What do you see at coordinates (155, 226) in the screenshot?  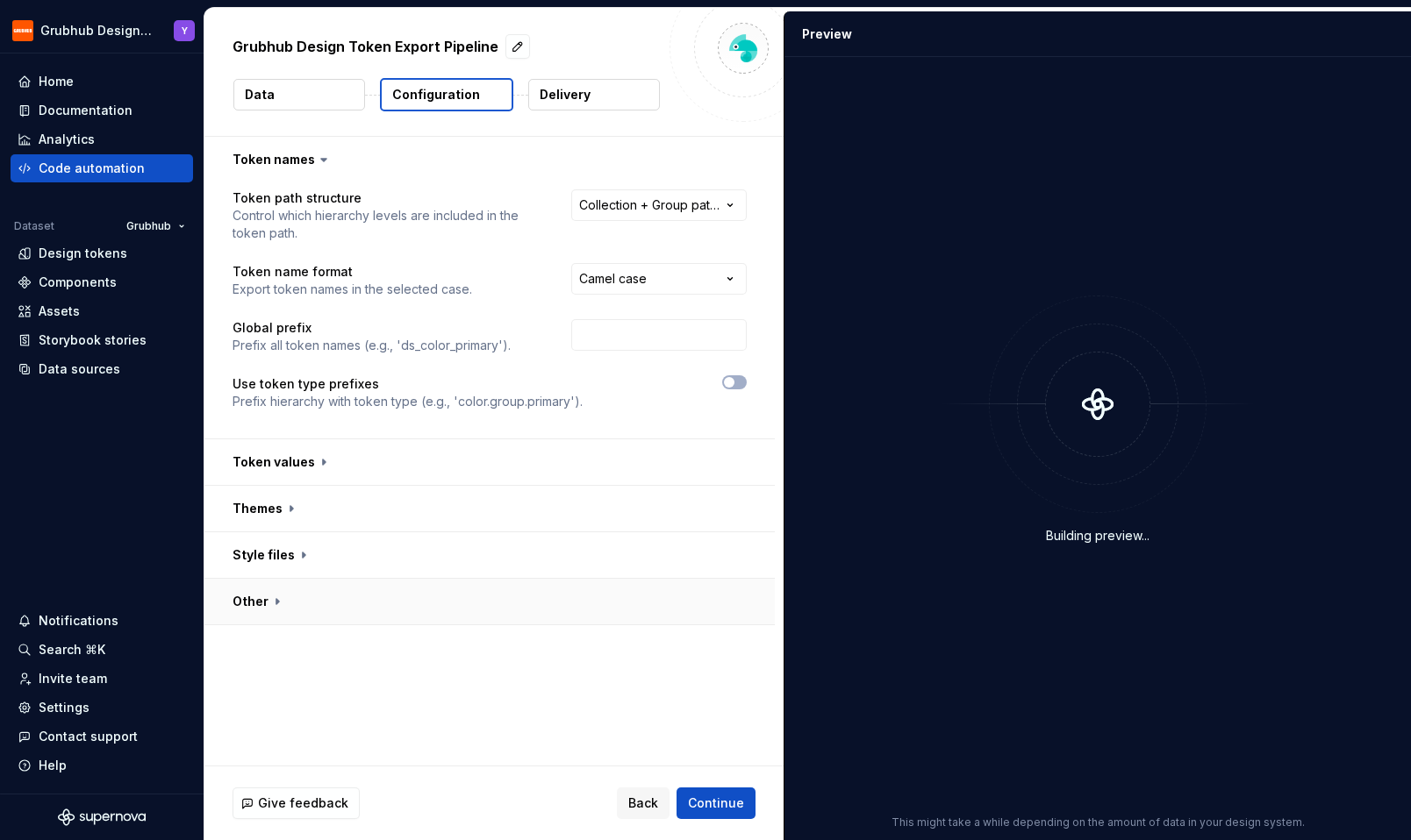 I see `button: Grubhub` at bounding box center [155, 226].